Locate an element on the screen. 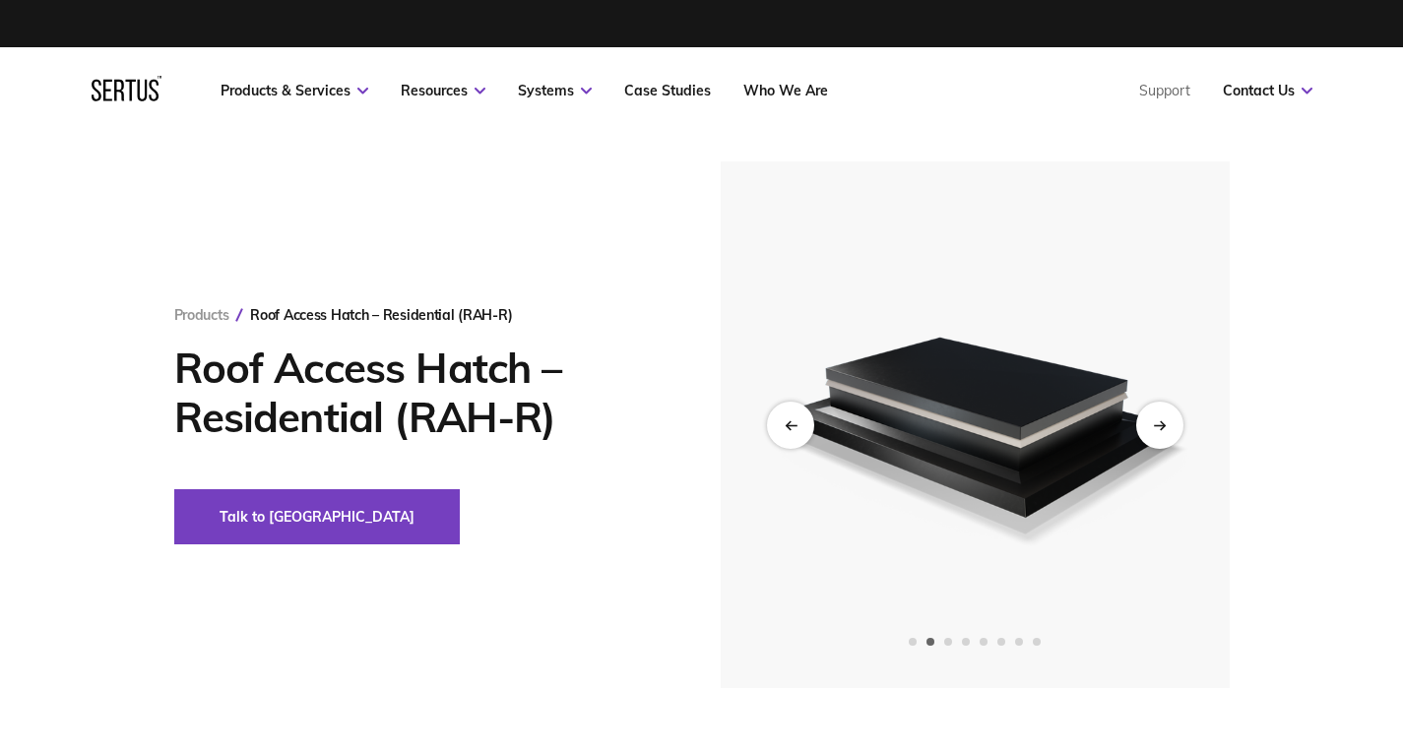 The image size is (1403, 753). a: Products is located at coordinates (202, 315).